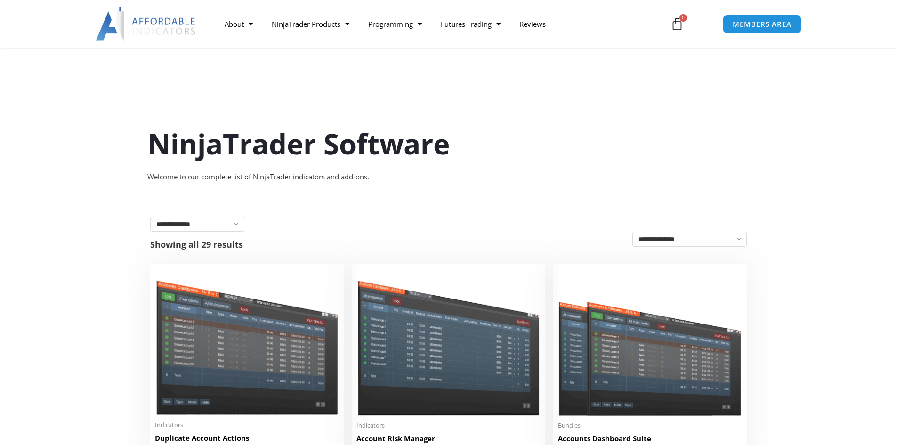 This screenshot has width=897, height=445. What do you see at coordinates (650, 425) in the screenshot?
I see `span: Bundles` at bounding box center [650, 425].